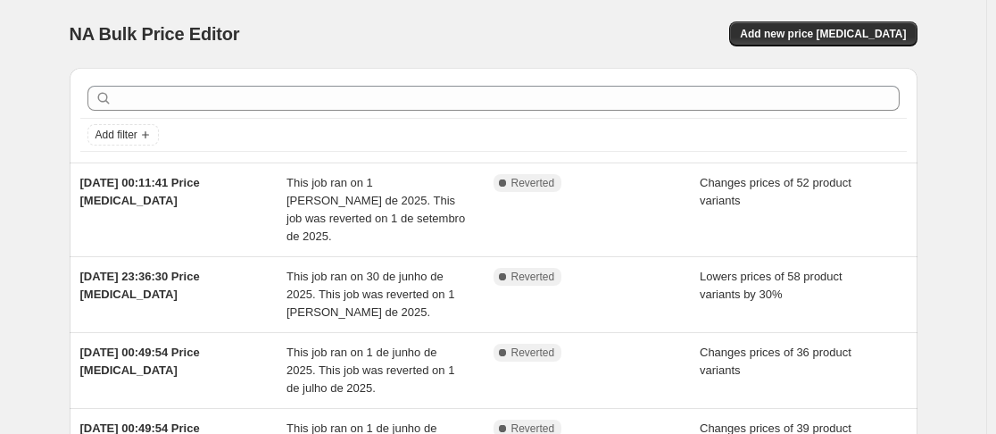  Describe the element at coordinates (123, 135) in the screenshot. I see `button: Add filter` at that location.